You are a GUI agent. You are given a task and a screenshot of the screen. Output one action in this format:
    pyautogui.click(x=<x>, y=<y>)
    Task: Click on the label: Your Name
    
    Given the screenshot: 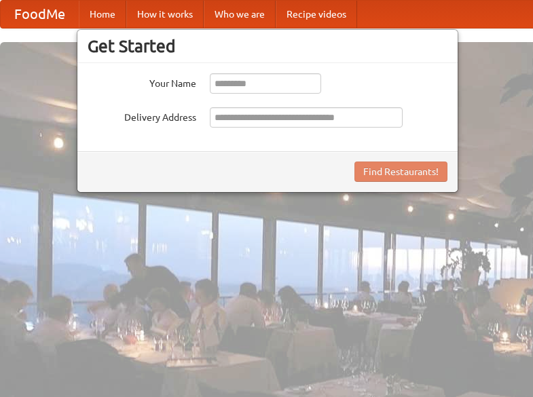 What is the action you would take?
    pyautogui.click(x=142, y=81)
    